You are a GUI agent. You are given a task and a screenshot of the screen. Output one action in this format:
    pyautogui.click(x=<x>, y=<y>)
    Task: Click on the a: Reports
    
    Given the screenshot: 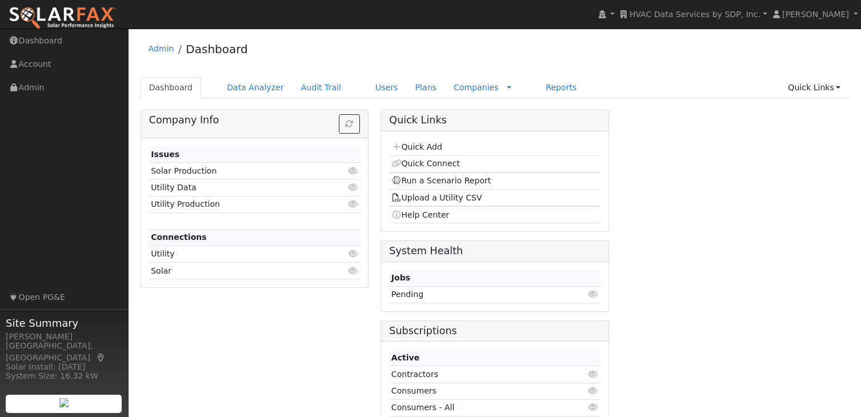 What is the action you would take?
    pyautogui.click(x=561, y=87)
    